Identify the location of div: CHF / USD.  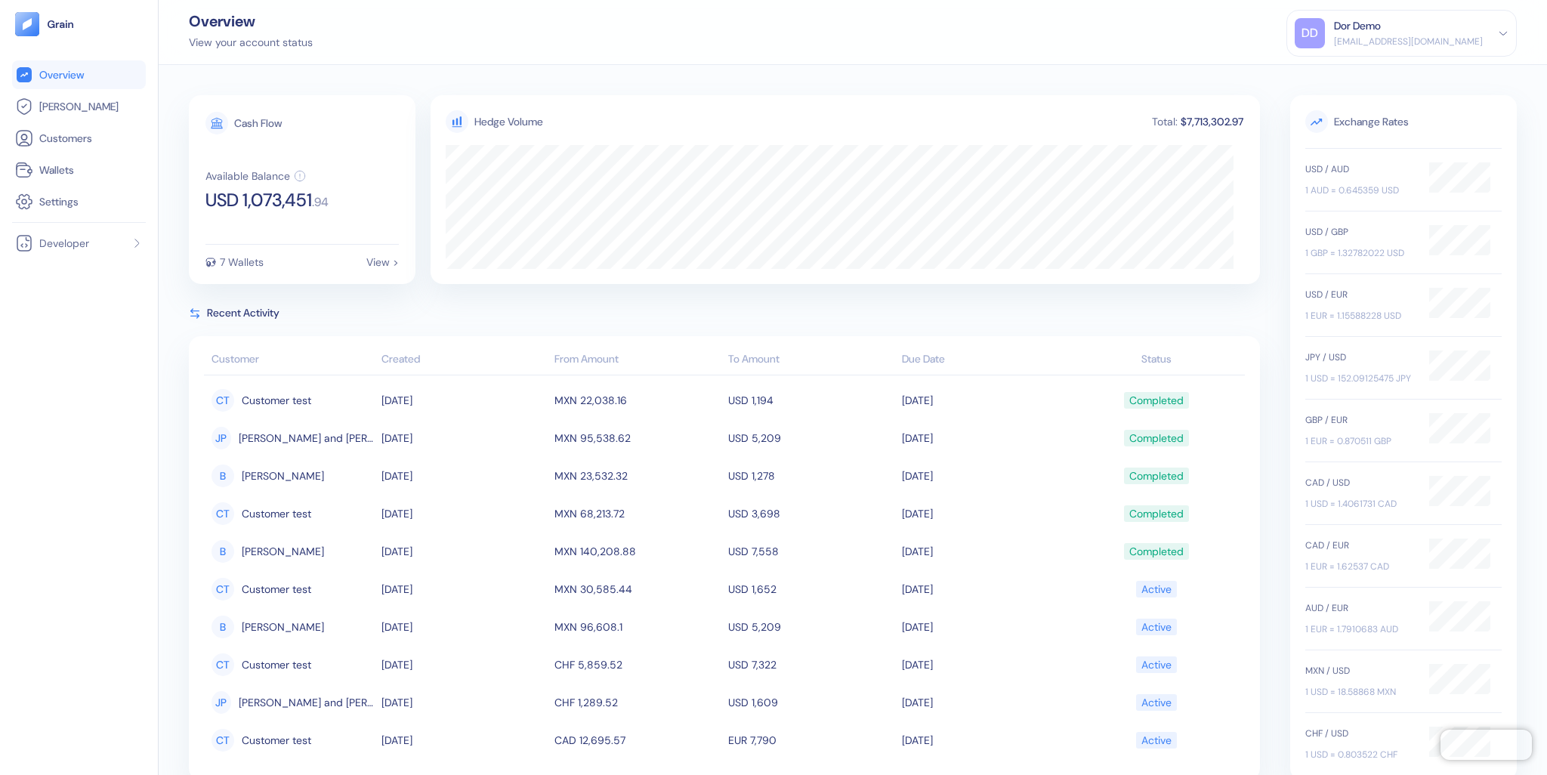
(1360, 733).